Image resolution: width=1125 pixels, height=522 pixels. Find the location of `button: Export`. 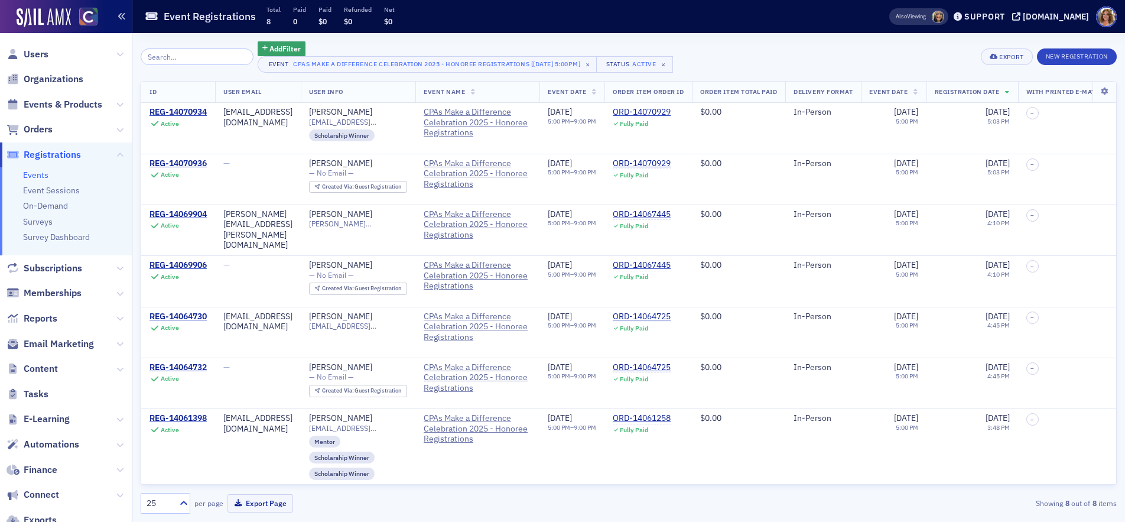

button: Export is located at coordinates (1006, 57).